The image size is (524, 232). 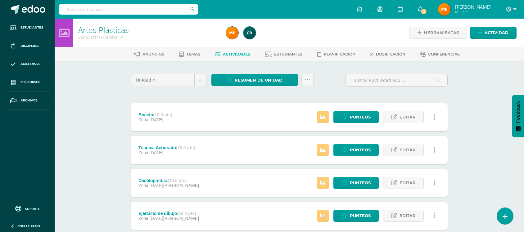 What do you see at coordinates (190, 54) in the screenshot?
I see `a: Temas` at bounding box center [190, 54].